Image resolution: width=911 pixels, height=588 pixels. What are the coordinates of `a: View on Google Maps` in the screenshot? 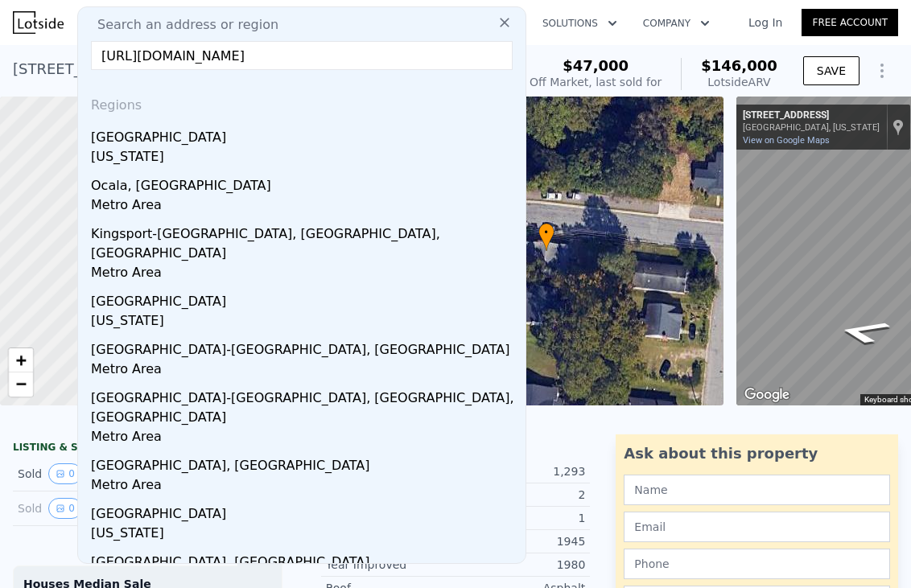 It's located at (786, 140).